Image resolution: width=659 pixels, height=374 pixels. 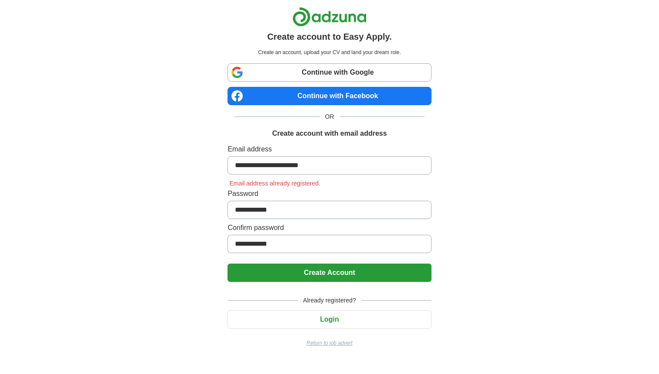 I want to click on label: Confirm password, so click(x=329, y=228).